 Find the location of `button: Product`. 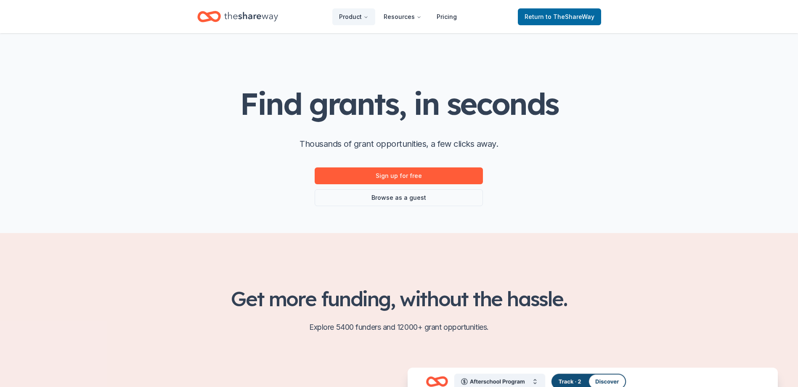

button: Product is located at coordinates (354, 17).